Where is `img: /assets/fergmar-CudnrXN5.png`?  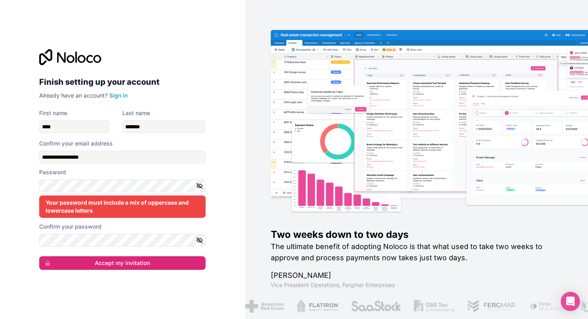 img: /assets/fergmar-CudnrXN5.png is located at coordinates (492, 307).